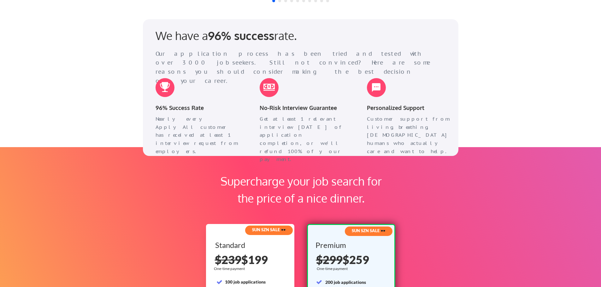 This screenshot has height=287, width=601. What do you see at coordinates (301, 190) in the screenshot?
I see `div: Supercharge your job search for the price of a nice dinner.` at bounding box center [301, 190].